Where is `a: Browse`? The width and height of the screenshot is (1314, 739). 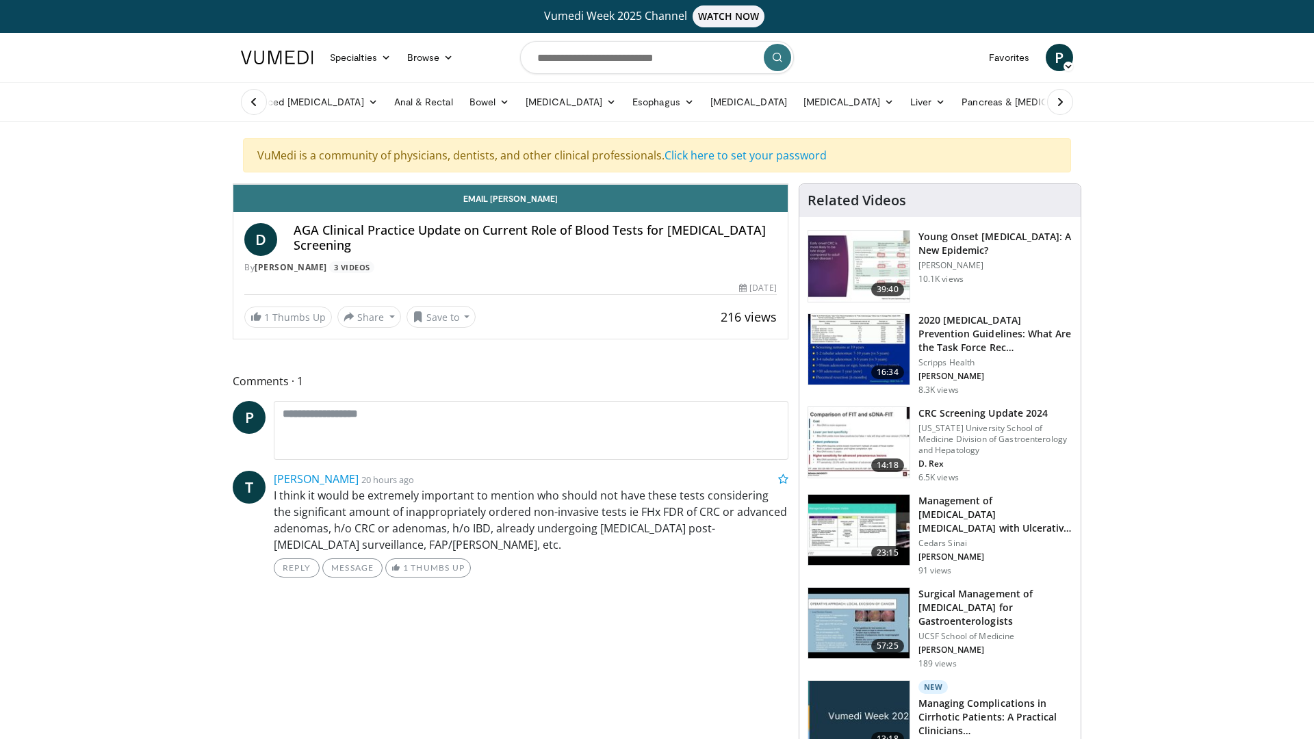 a: Browse is located at coordinates (430, 57).